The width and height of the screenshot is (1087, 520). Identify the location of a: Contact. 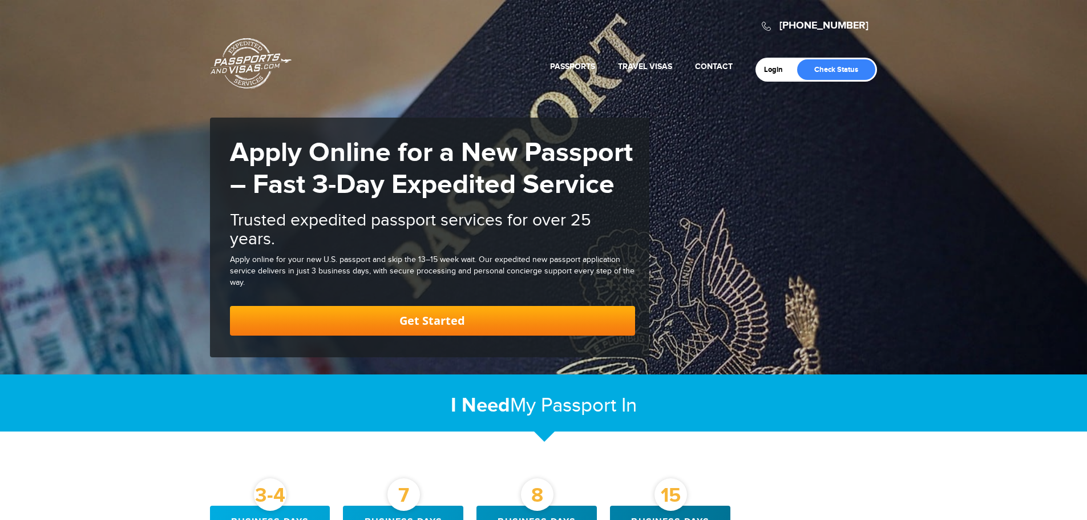
(714, 66).